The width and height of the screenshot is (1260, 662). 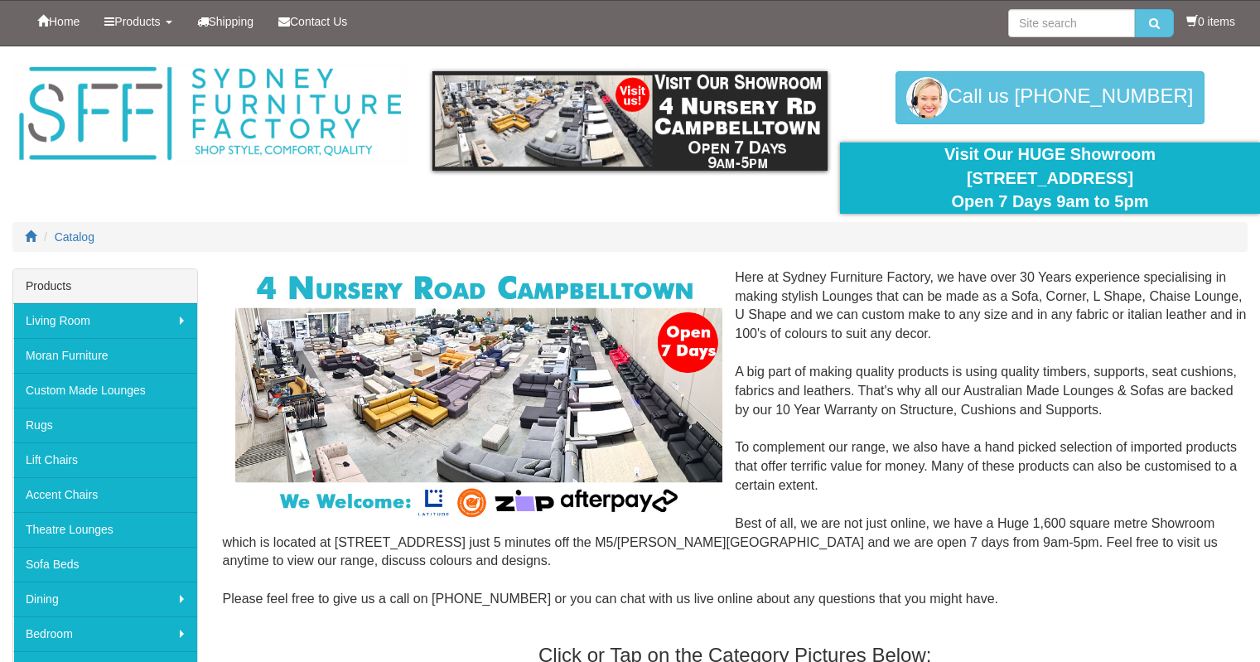 What do you see at coordinates (105, 390) in the screenshot?
I see `a: Custom Made Lounges` at bounding box center [105, 390].